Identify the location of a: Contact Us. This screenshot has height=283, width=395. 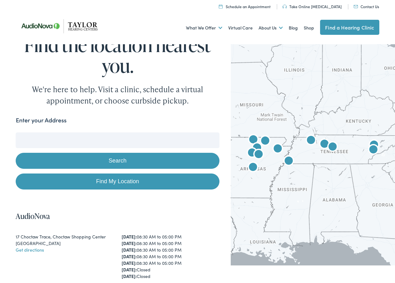
(366, 6).